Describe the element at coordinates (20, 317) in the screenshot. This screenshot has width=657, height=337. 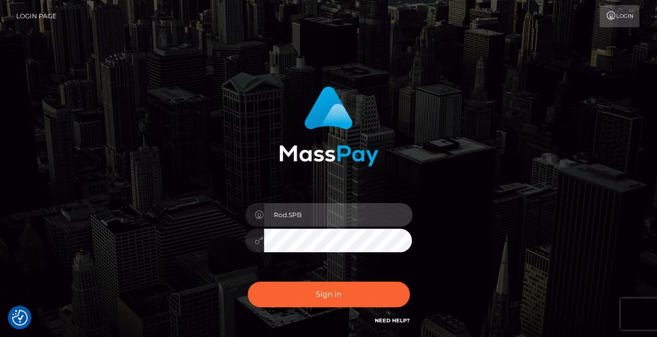
I see `img: Revisit consent button` at that location.